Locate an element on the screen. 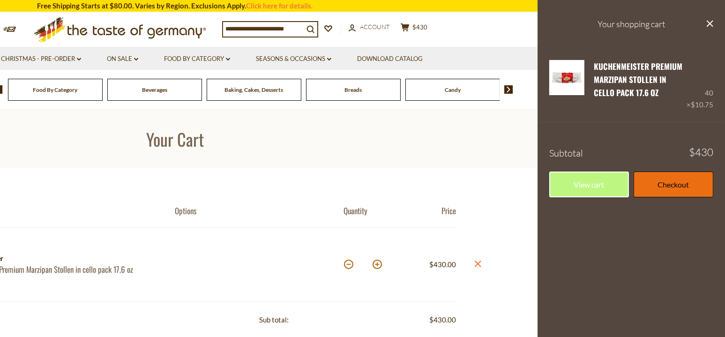  div: 40 × is located at coordinates (700, 85).